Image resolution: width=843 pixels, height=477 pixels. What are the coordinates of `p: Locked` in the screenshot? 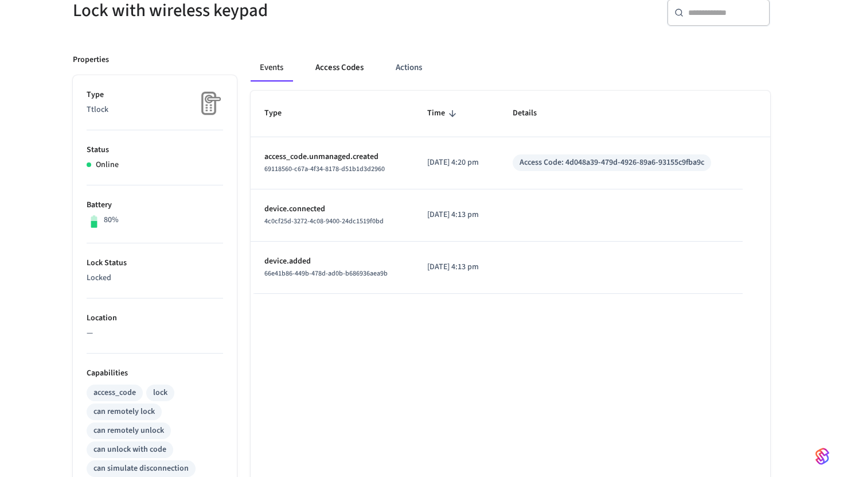 It's located at (155, 278).